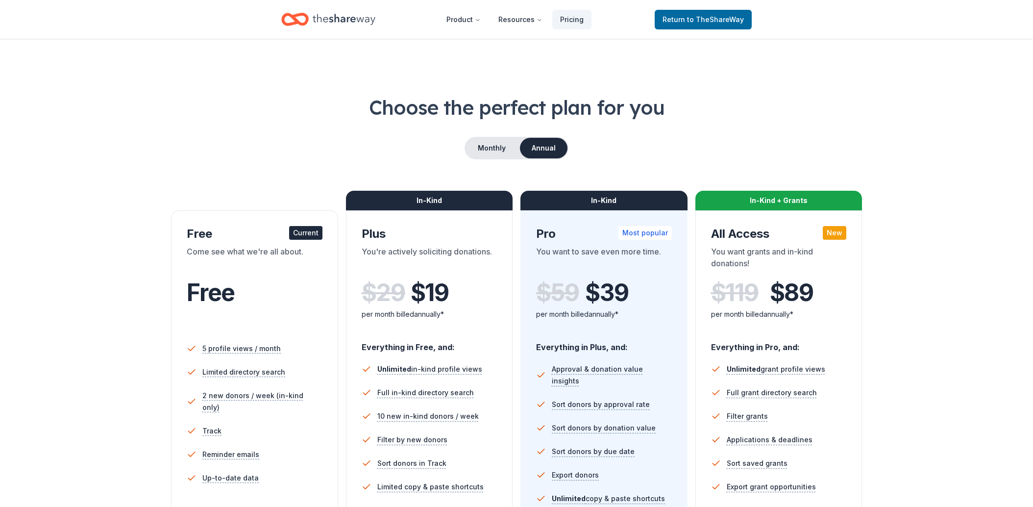 This screenshot has height=507, width=1033. What do you see at coordinates (328, 19) in the screenshot?
I see `a: Home` at bounding box center [328, 19].